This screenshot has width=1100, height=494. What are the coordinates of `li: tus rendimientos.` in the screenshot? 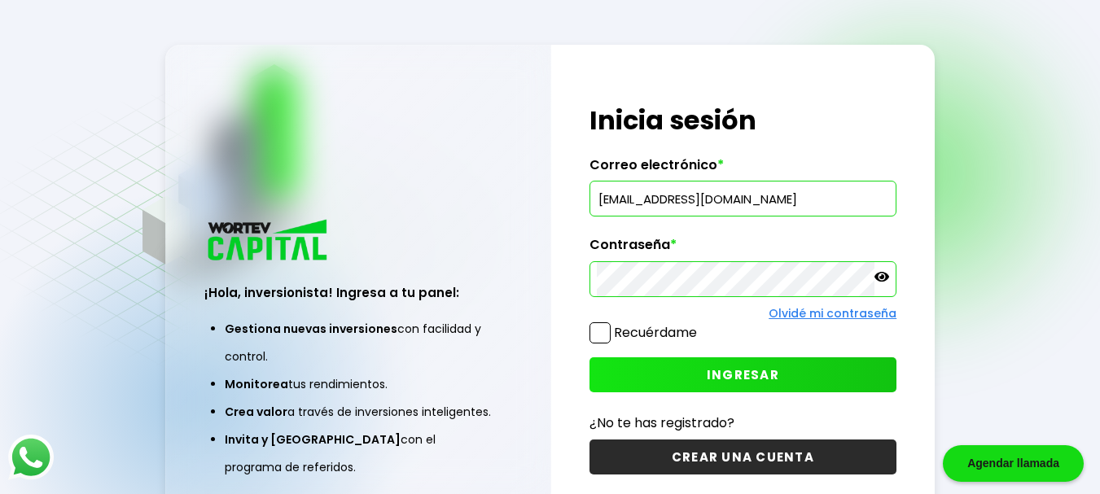 It's located at (358, 384).